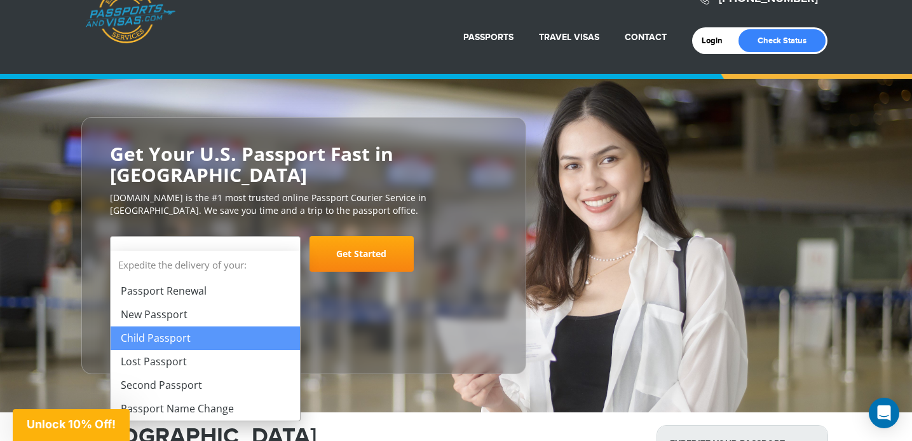  What do you see at coordinates (71, 425) in the screenshot?
I see `div: Unlock 10% Off!` at bounding box center [71, 425].